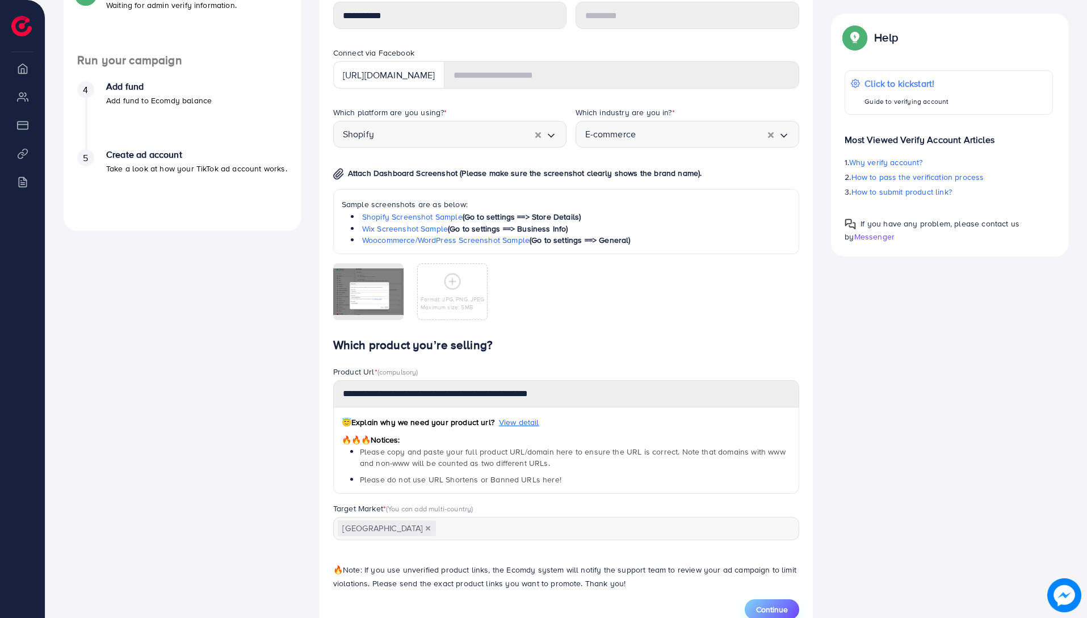  What do you see at coordinates (182, 115) in the screenshot?
I see `li: Add fund` at bounding box center [182, 115].